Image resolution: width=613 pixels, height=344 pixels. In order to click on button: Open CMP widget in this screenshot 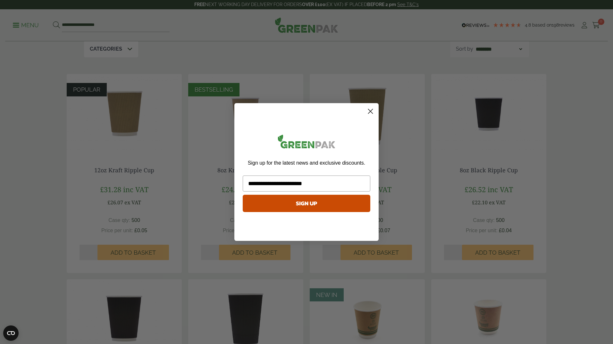, I will do `click(11, 334)`.